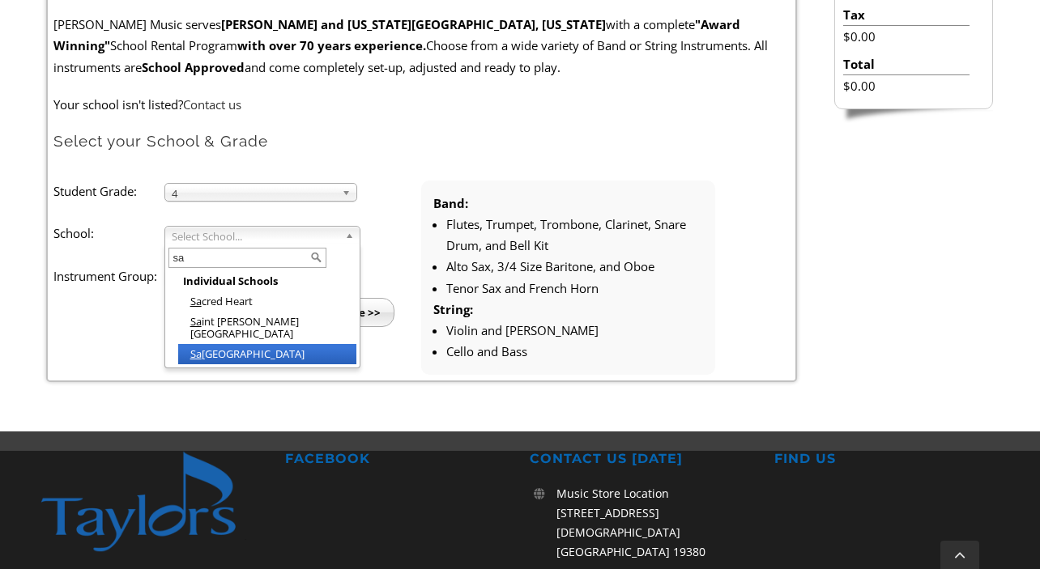 This screenshot has height=569, width=1040. What do you see at coordinates (574, 351) in the screenshot?
I see `li: Cello and Bass` at bounding box center [574, 351].